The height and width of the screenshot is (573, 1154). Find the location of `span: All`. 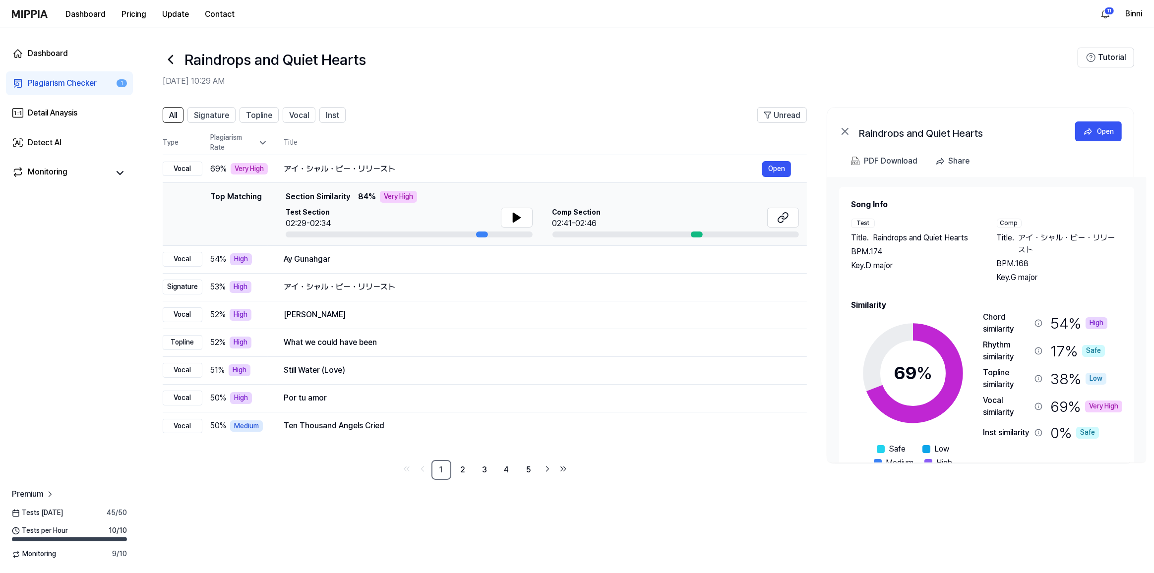

span: All is located at coordinates (173, 116).